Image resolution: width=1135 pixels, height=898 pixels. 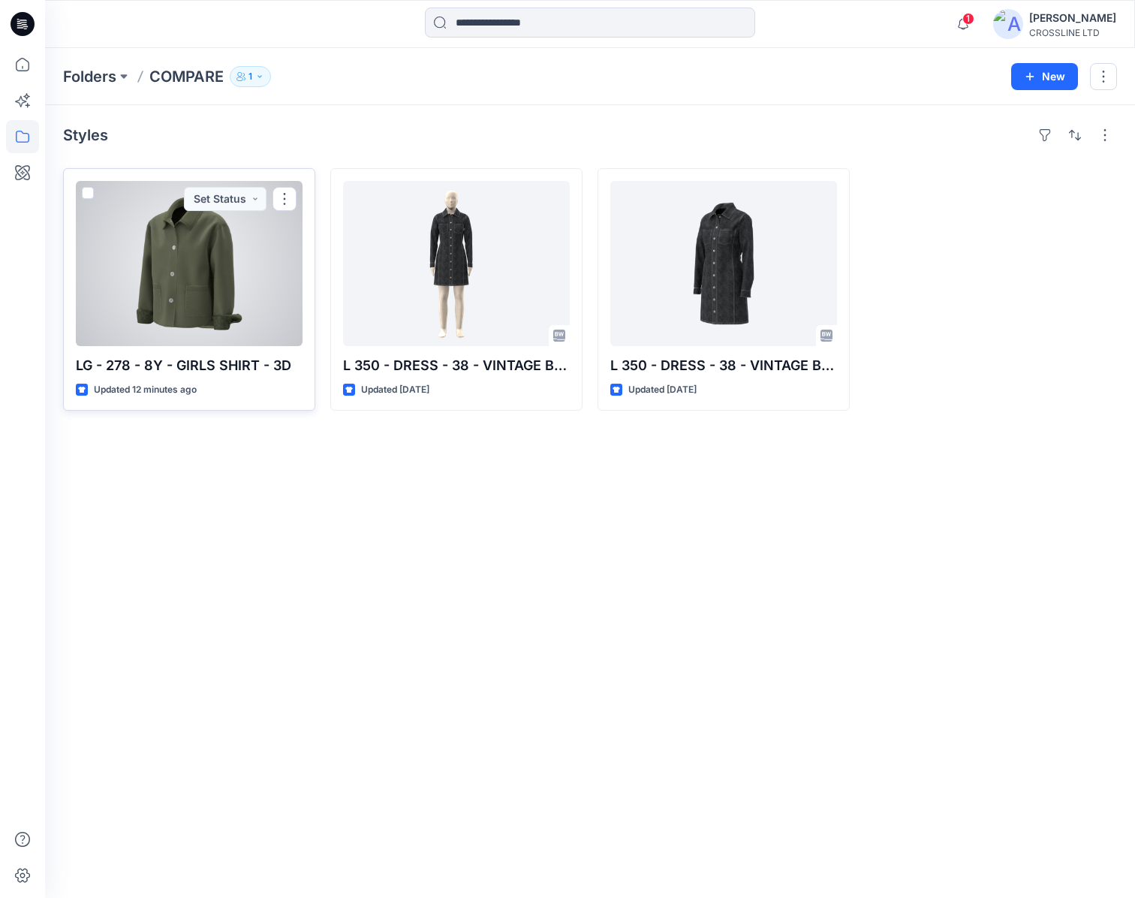 What do you see at coordinates (89, 77) in the screenshot?
I see `a: Folders` at bounding box center [89, 77].